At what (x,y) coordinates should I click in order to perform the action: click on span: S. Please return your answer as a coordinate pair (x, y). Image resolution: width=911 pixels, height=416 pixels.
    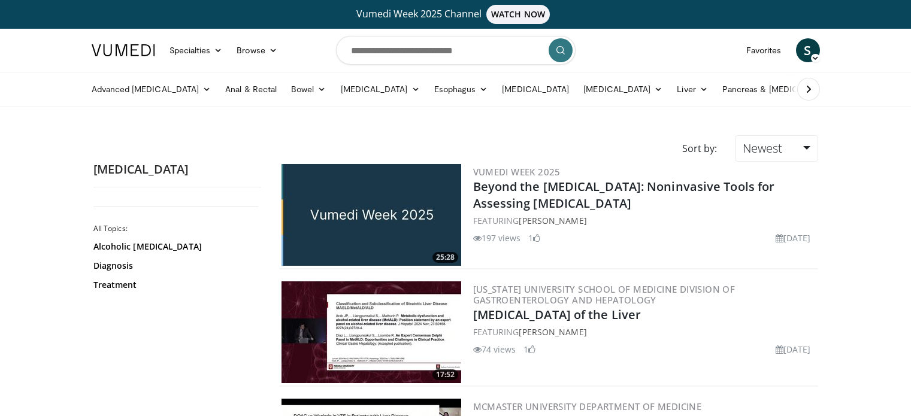
    Looking at the image, I should click on (808, 50).